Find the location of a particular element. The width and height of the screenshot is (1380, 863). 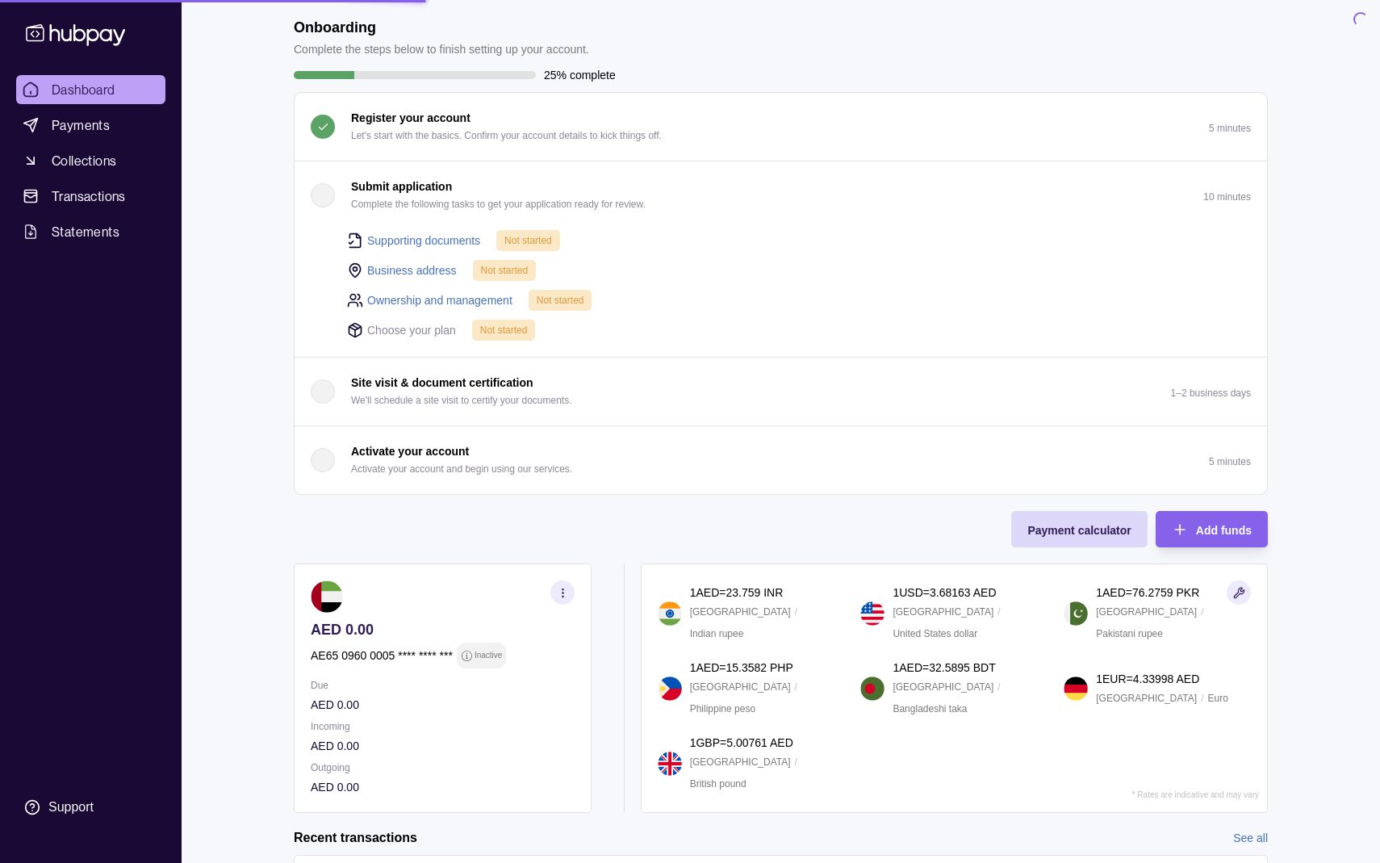

p: 1–2 business days is located at coordinates (1210, 393).